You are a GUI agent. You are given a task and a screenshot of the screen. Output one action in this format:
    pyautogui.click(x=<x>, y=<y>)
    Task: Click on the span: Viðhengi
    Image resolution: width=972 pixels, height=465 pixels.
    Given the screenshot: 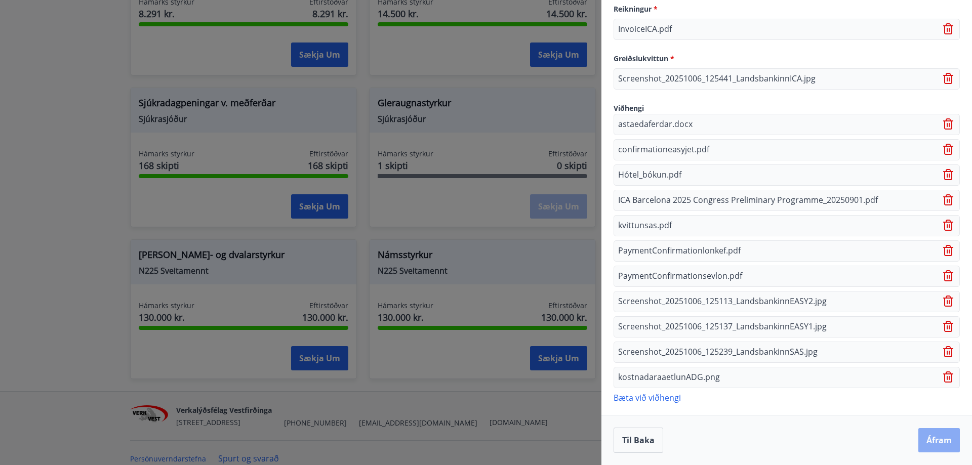 What is the action you would take?
    pyautogui.click(x=629, y=108)
    